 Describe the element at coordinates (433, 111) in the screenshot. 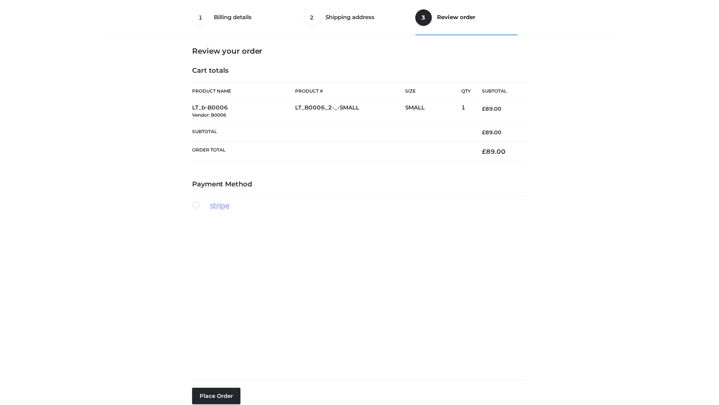

I see `td: SMALL` at that location.